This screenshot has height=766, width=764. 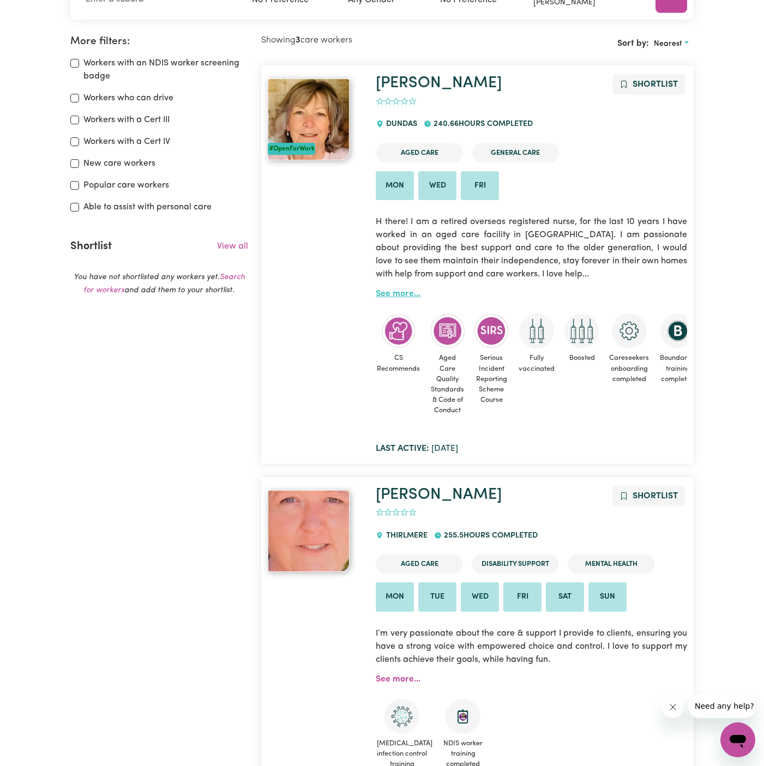 What do you see at coordinates (91, 246) in the screenshot?
I see `h2: Shortlist` at bounding box center [91, 246].